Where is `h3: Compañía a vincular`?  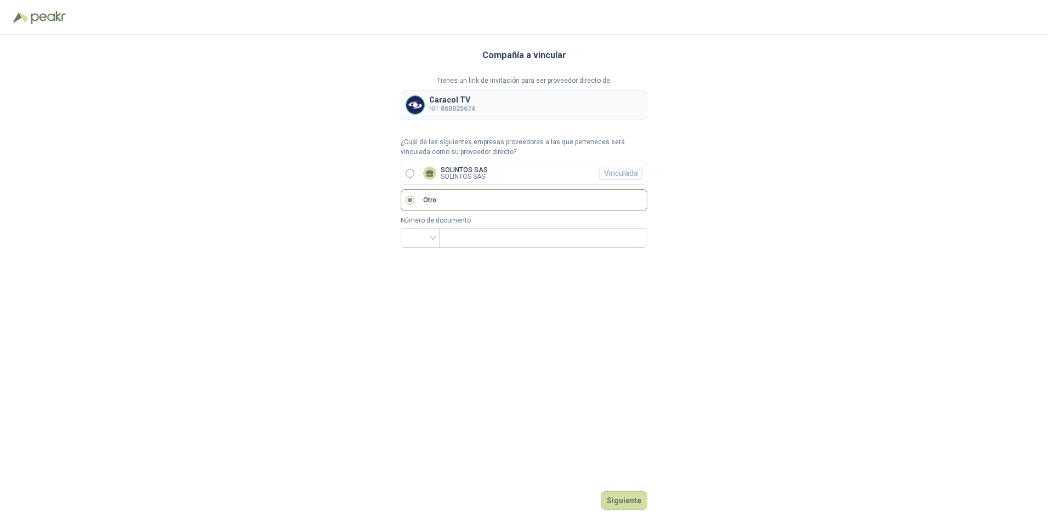
h3: Compañía a vincular is located at coordinates (524, 55).